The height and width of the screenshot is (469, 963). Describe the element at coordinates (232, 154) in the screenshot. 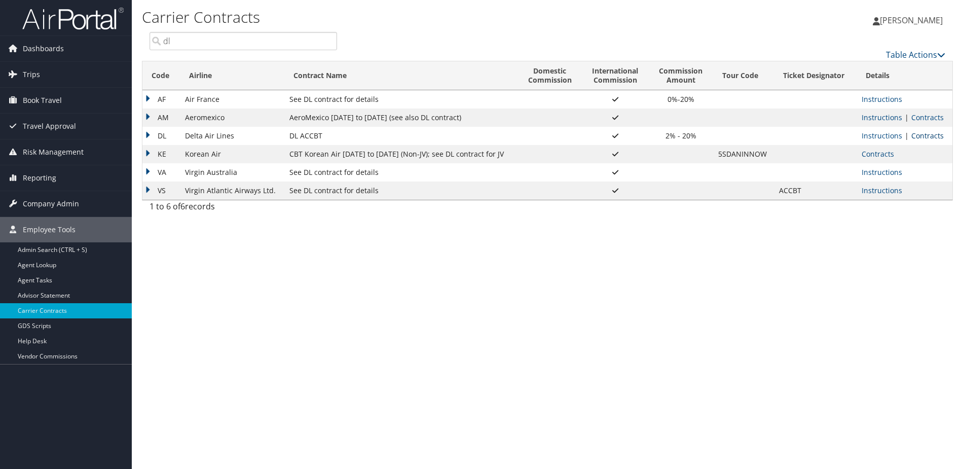

I see `td: Korean Air` at that location.